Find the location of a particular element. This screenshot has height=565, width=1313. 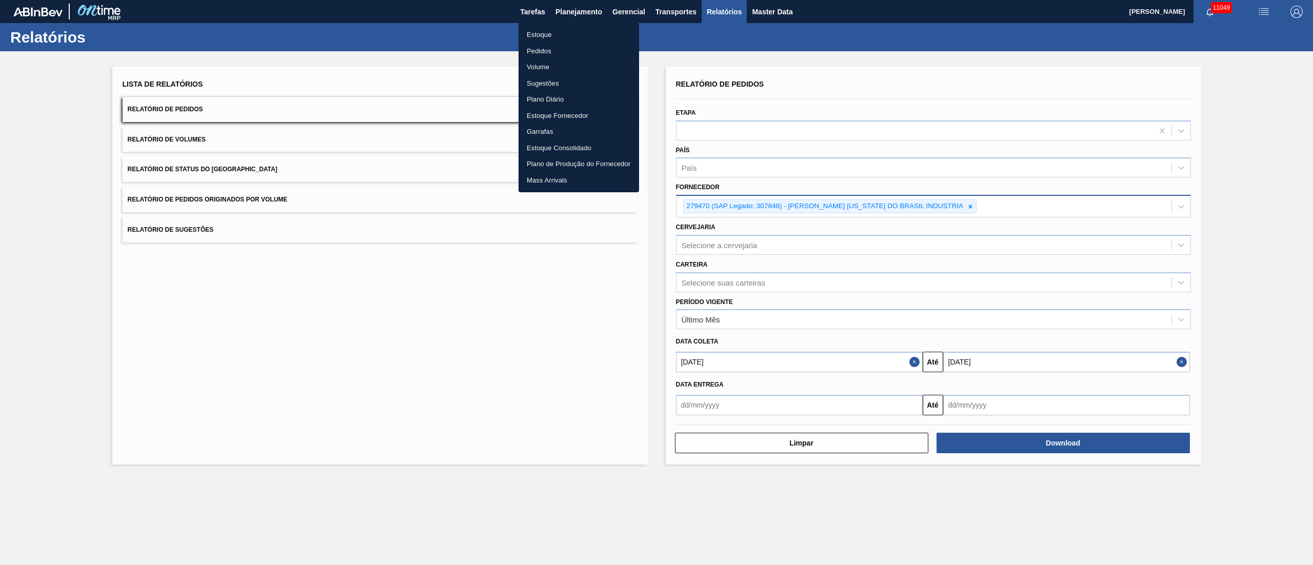

a: Pedidos is located at coordinates (579, 51).